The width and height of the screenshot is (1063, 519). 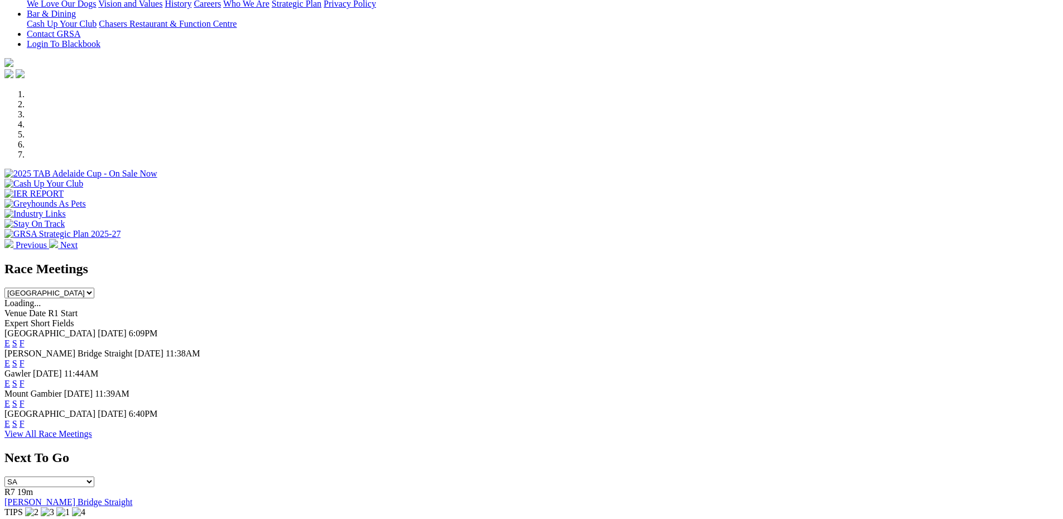 I want to click on img: twitter.svg, so click(x=20, y=74).